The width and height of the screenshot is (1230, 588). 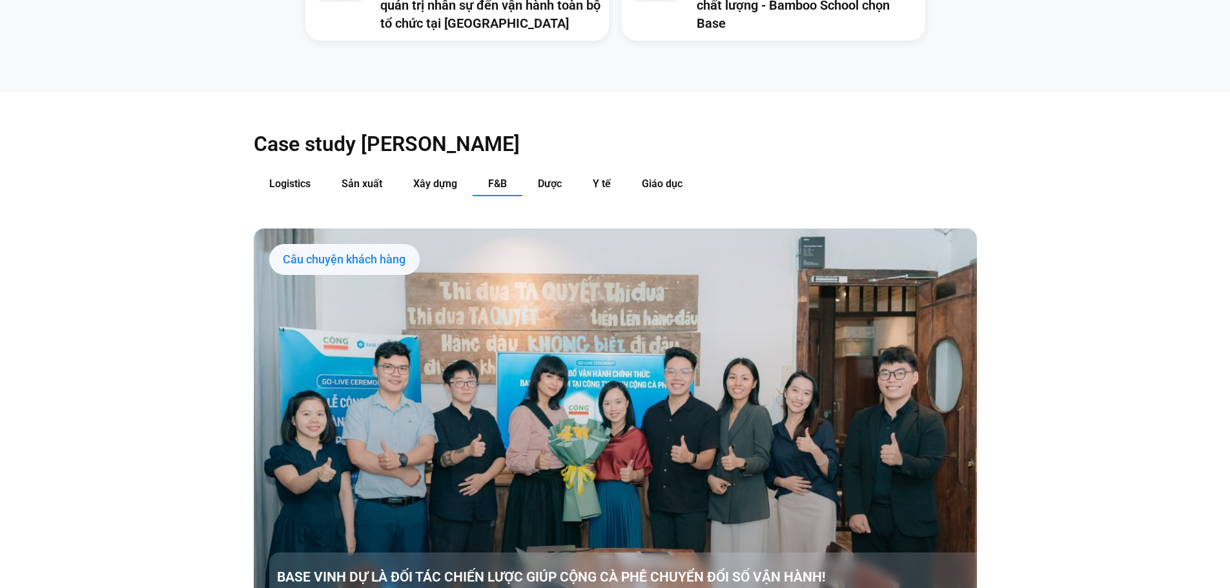 I want to click on div: Câu chuyện khách hàng, so click(x=344, y=260).